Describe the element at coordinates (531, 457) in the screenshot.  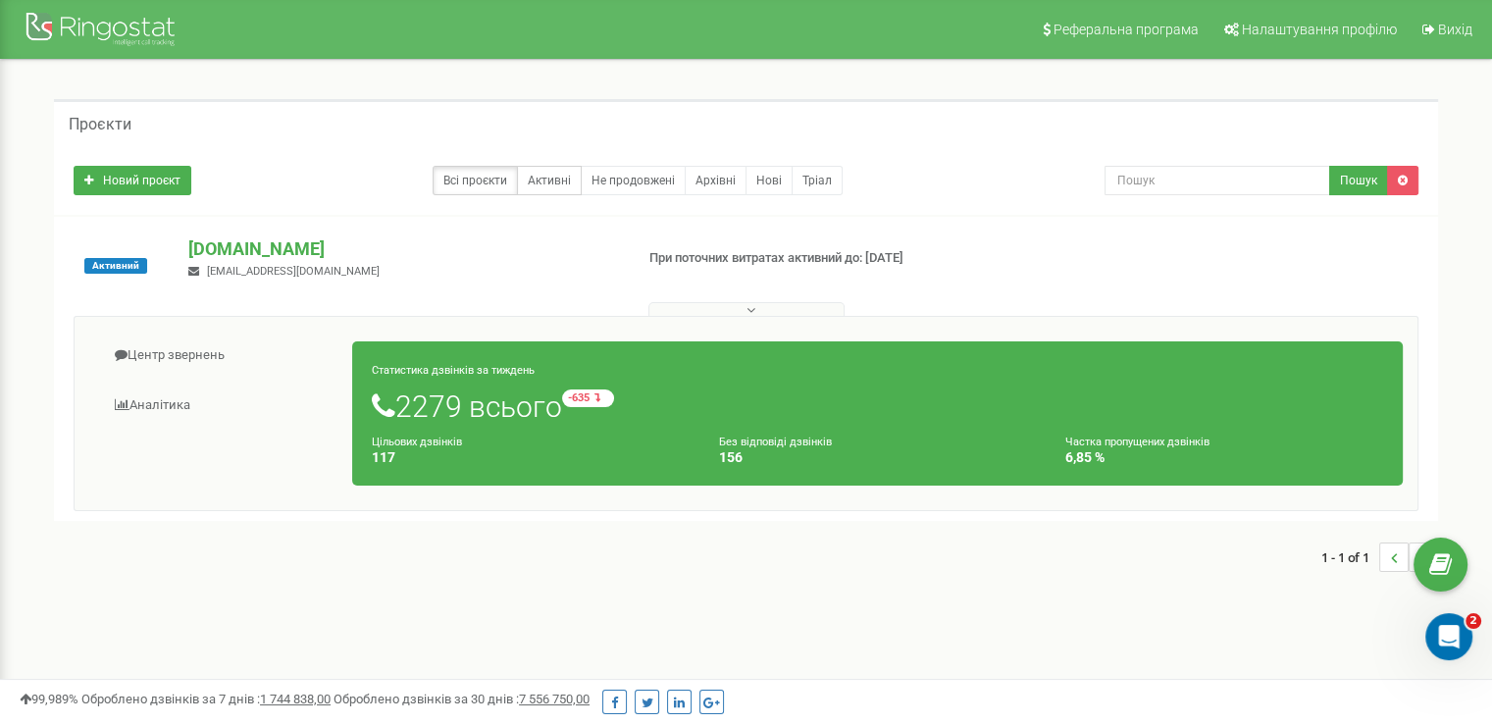
I see `h4: 117` at that location.